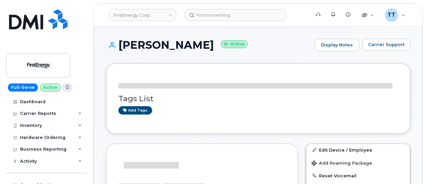 The height and width of the screenshot is (184, 426). I want to click on h3: Tags List, so click(258, 99).